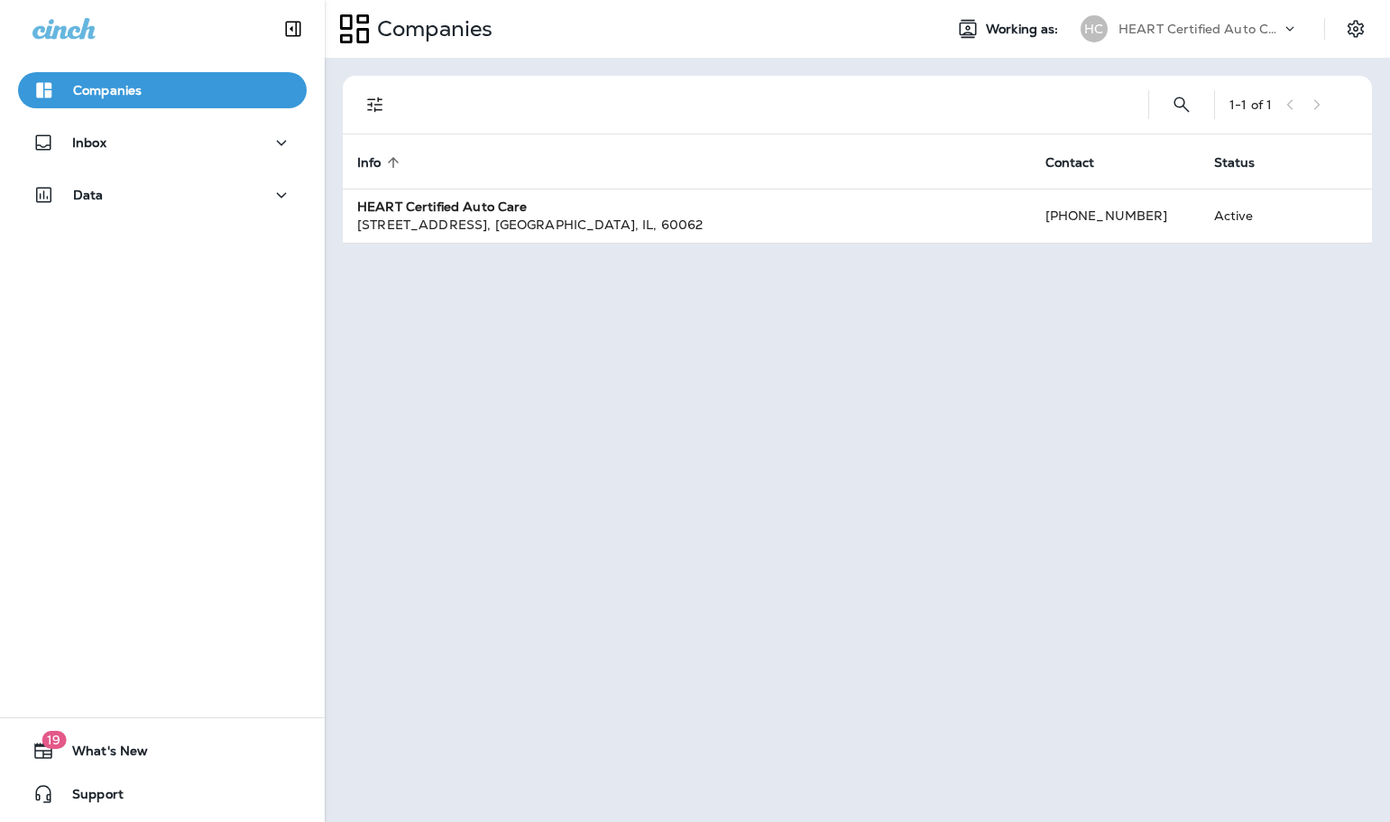  Describe the element at coordinates (162, 90) in the screenshot. I see `button: Companies` at that location.